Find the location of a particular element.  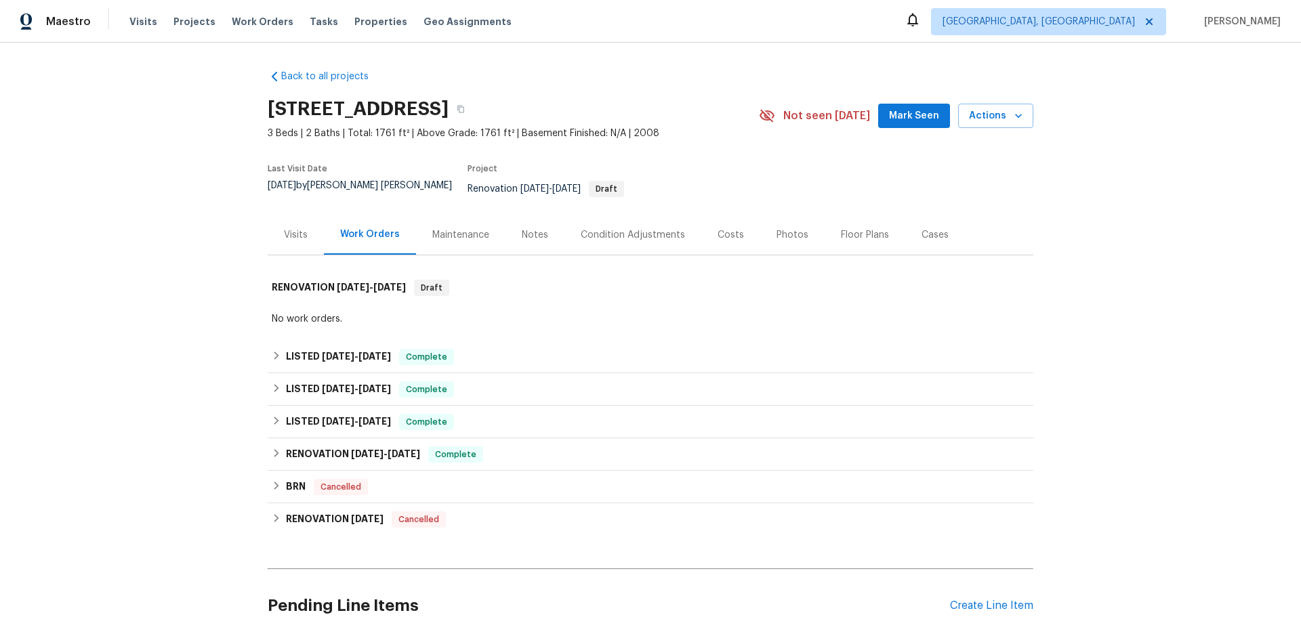

span: Properties is located at coordinates (381, 22).